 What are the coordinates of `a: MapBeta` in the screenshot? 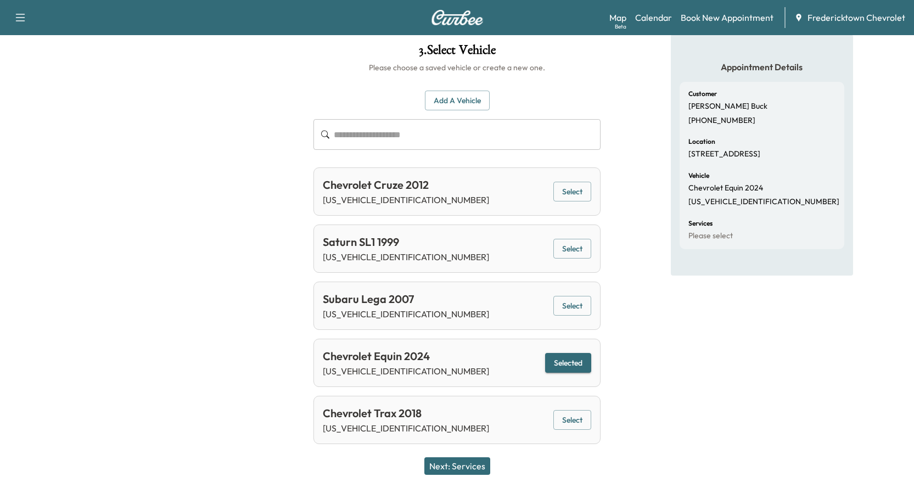 It's located at (618, 18).